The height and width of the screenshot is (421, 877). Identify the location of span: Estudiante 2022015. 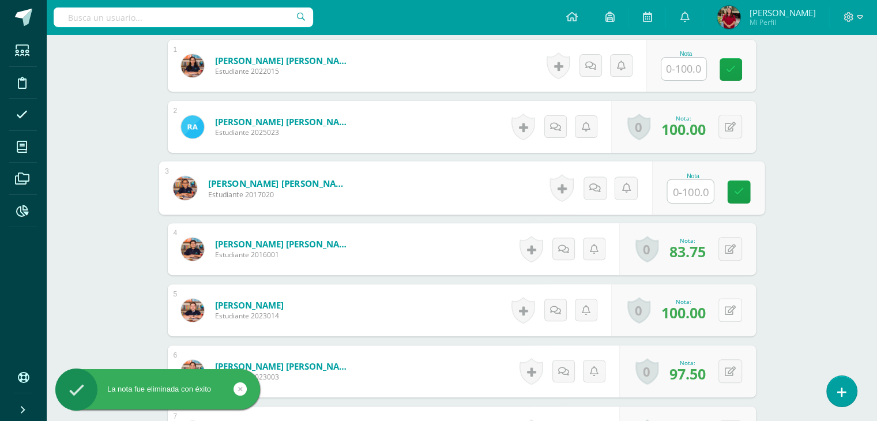
(284, 71).